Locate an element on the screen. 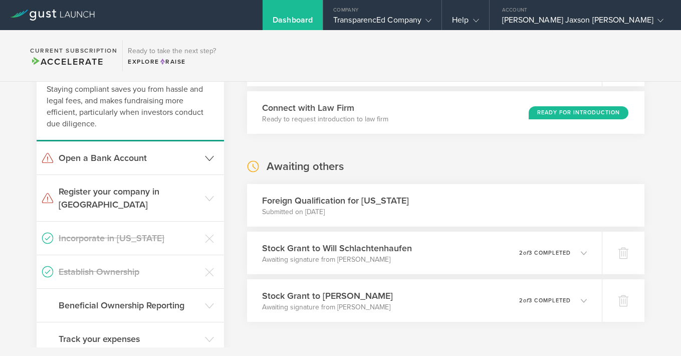 Image resolution: width=681 pixels, height=356 pixels. div: Ready to take the next step?ExploreRaise is located at coordinates (171, 56).